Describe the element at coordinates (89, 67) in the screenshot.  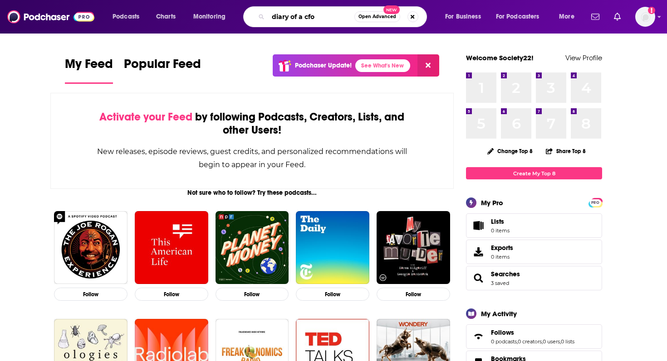
I see `span: My Feed` at that location.